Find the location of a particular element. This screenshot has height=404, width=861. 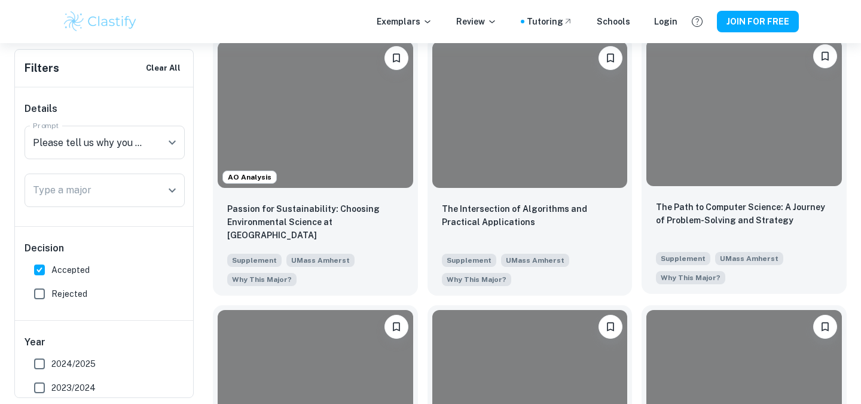

a: Login is located at coordinates (666, 22).